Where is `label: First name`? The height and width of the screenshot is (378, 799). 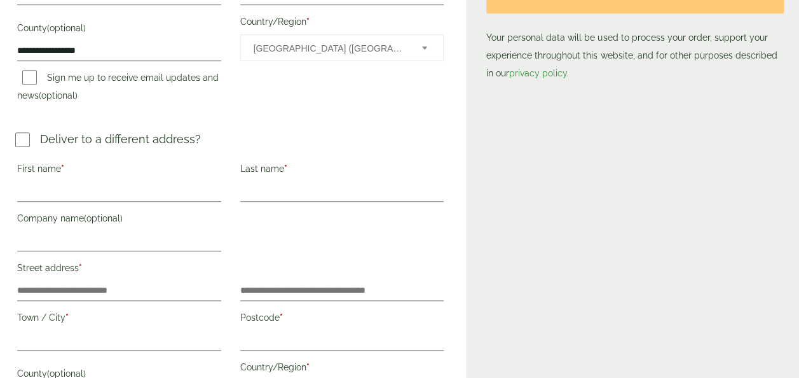
label: First name is located at coordinates (119, 170).